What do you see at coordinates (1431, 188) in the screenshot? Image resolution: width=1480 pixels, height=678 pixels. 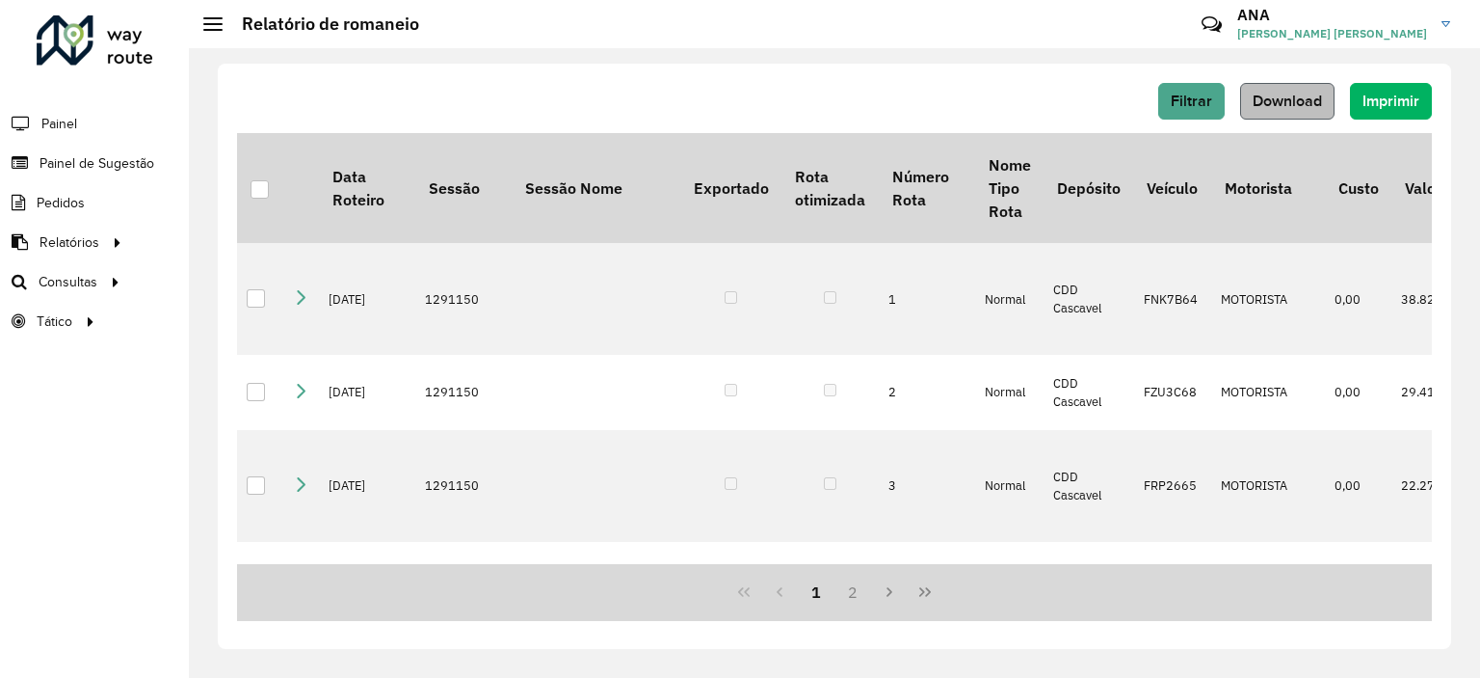 I see `th: Valor` at bounding box center [1431, 188].